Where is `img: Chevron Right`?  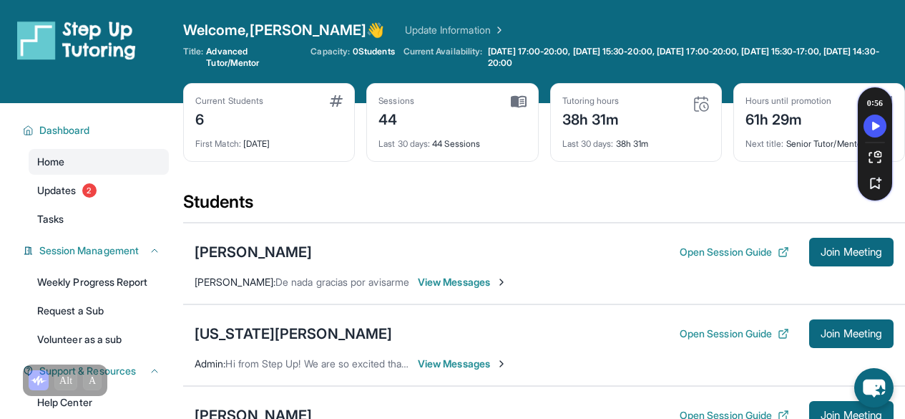
img: Chevron Right is located at coordinates (498, 30).